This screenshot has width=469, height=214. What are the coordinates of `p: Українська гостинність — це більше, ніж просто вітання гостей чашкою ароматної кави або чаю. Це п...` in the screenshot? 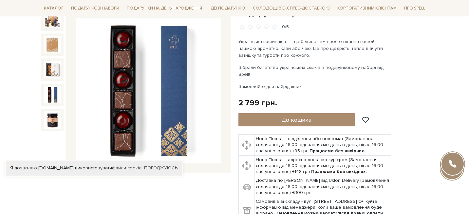 It's located at (315, 48).